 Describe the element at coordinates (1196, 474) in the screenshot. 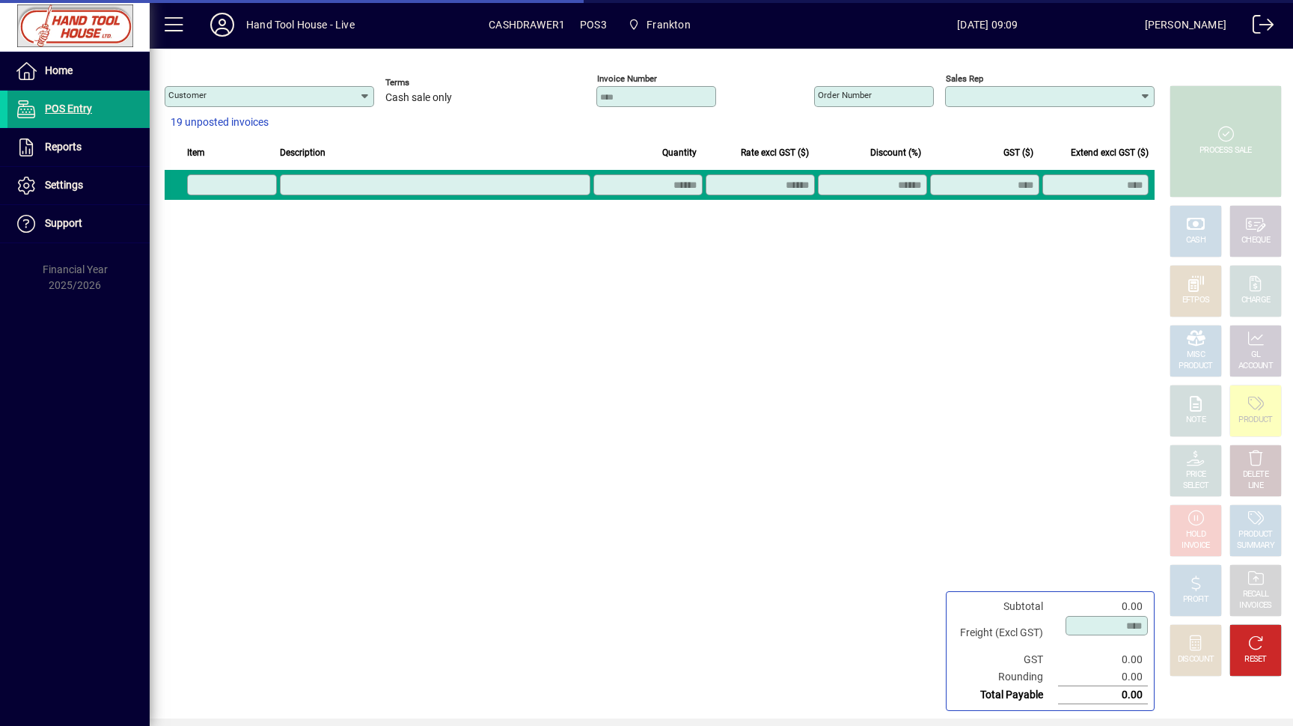

I see `div: PRICE` at that location.